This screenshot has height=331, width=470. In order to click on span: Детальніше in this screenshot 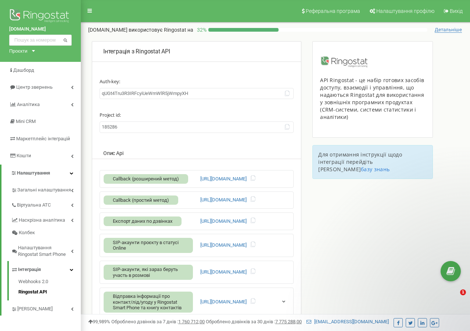, I will do `click(449, 30)`.